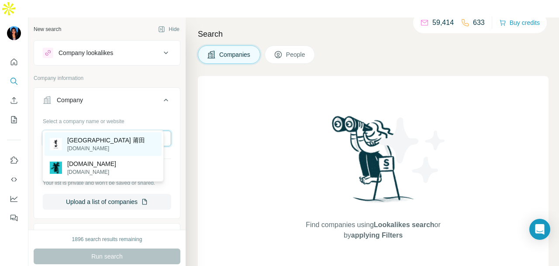 The image size is (559, 266). Describe the element at coordinates (373, 230) in the screenshot. I see `span: Find companies using or by` at that location.